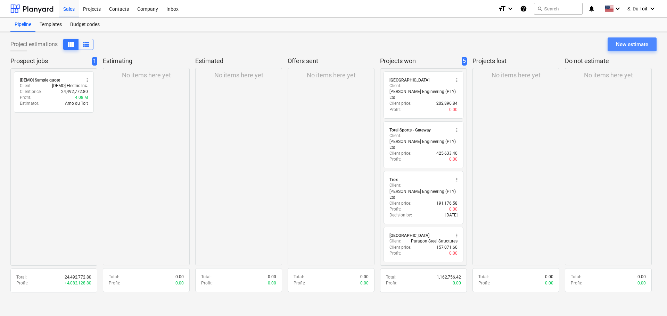 The image size is (667, 316). Describe the element at coordinates (591, 9) in the screenshot. I see `i: notifications` at that location.